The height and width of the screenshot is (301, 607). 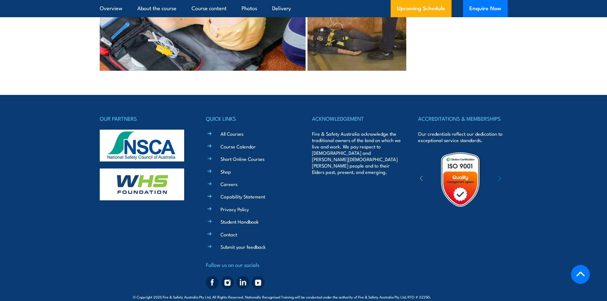 What do you see at coordinates (250, 119) in the screenshot?
I see `h4: QUICK LINKS` at bounding box center [250, 119].